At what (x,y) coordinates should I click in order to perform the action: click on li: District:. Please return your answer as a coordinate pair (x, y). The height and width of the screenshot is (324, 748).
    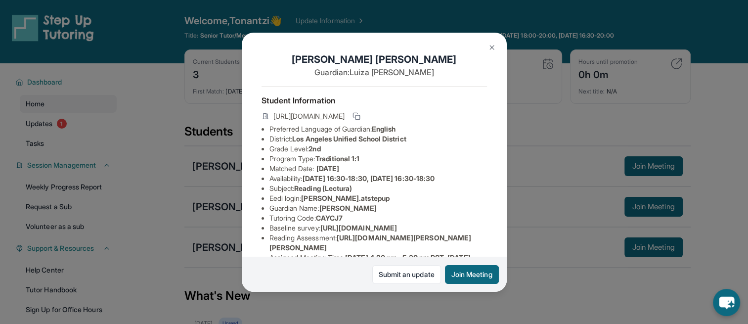
    Looking at the image, I should click on (378, 139).